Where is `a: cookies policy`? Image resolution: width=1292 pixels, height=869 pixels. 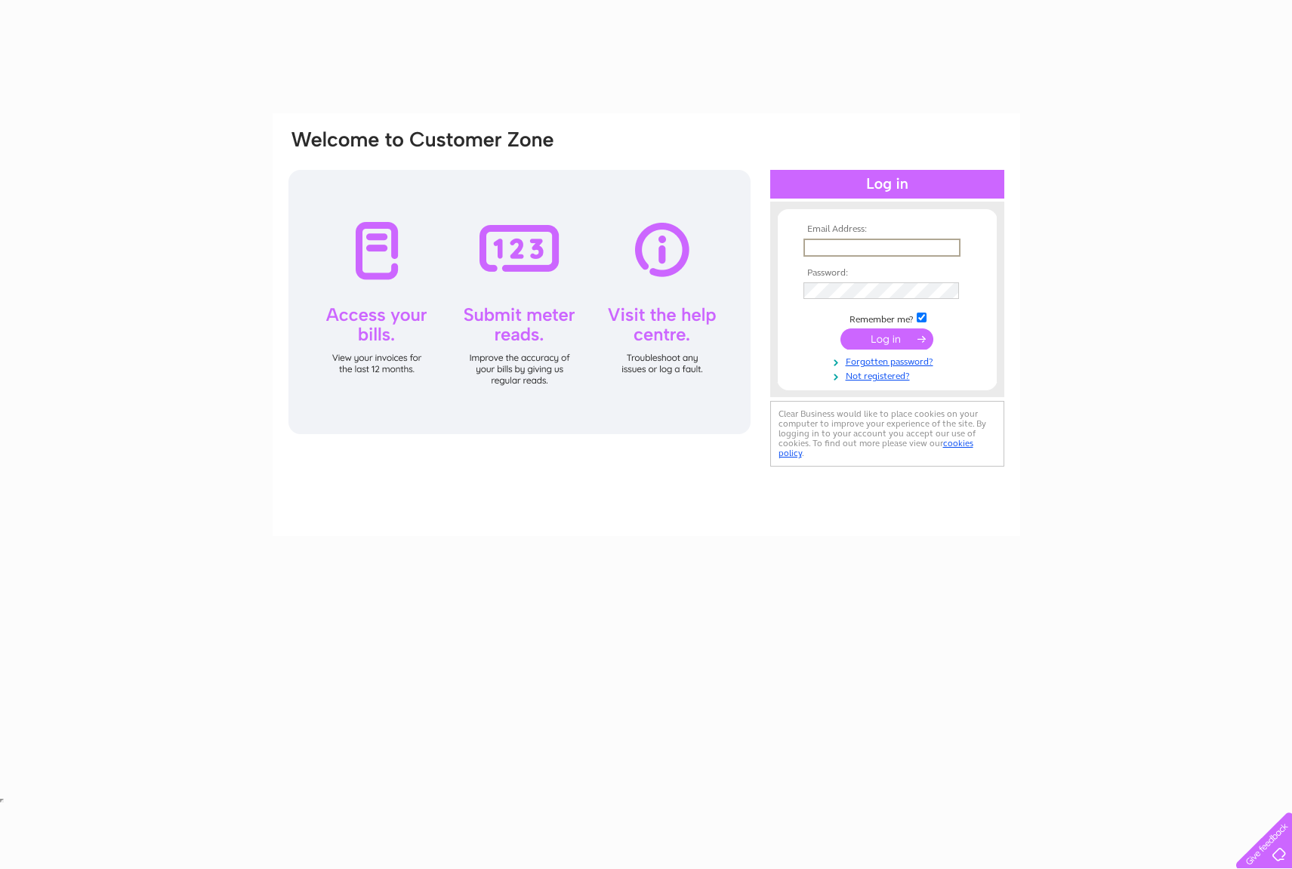
a: cookies policy is located at coordinates (876, 448).